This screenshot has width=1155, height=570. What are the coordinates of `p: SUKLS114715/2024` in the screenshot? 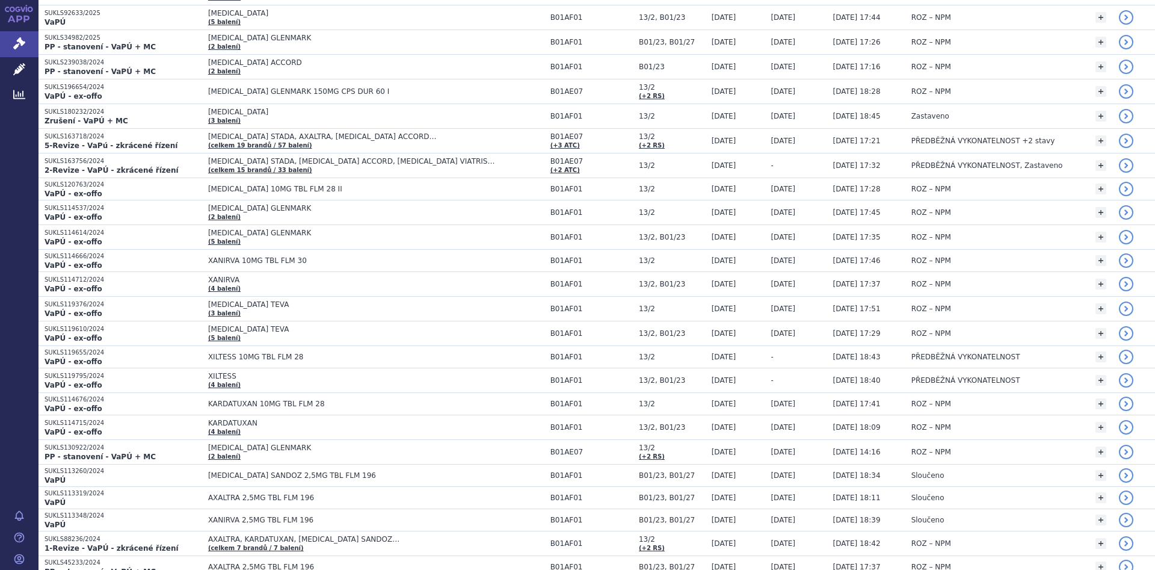 It's located at (123, 423).